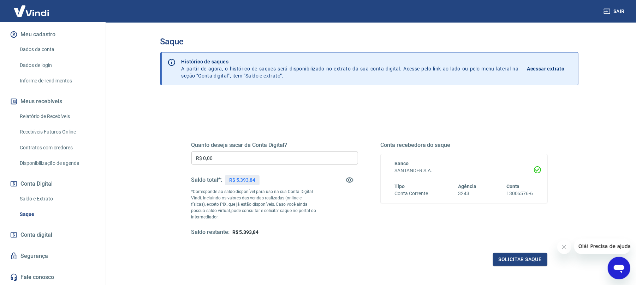 The width and height of the screenshot is (636, 285). What do you see at coordinates (549, 69) in the screenshot?
I see `a: Acessar extrato` at bounding box center [549, 69].